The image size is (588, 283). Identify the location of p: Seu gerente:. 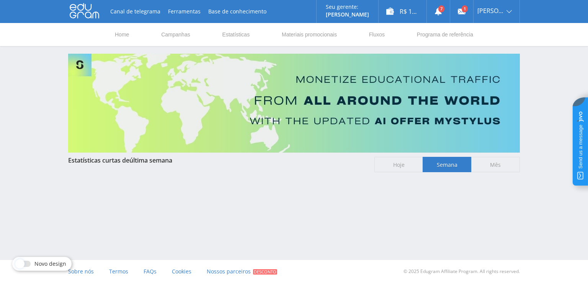
(347, 7).